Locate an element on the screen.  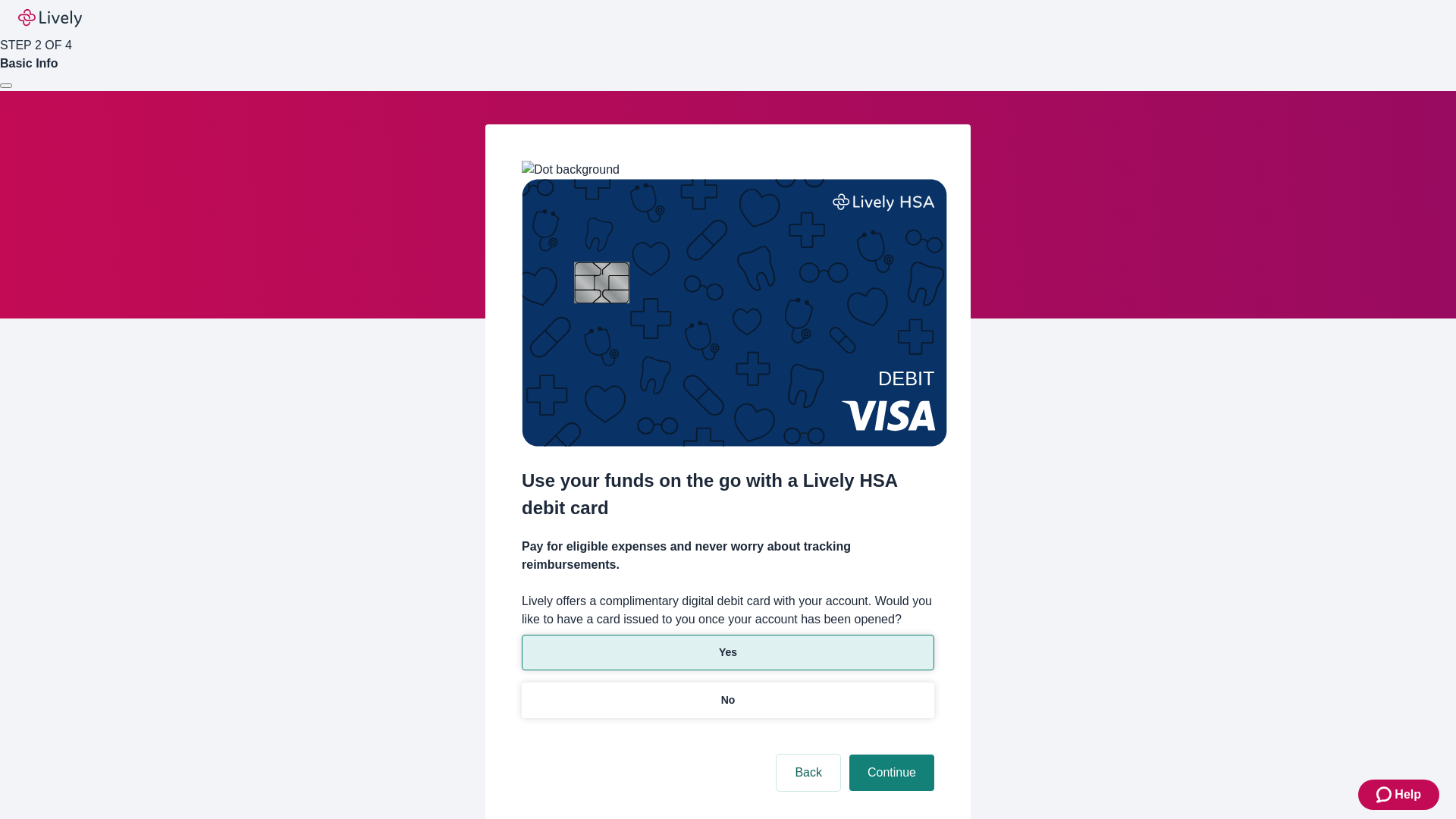
p: Yes is located at coordinates (728, 652).